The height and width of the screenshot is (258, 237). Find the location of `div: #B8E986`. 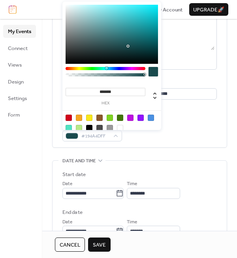

div: #B8E986 is located at coordinates (79, 128).